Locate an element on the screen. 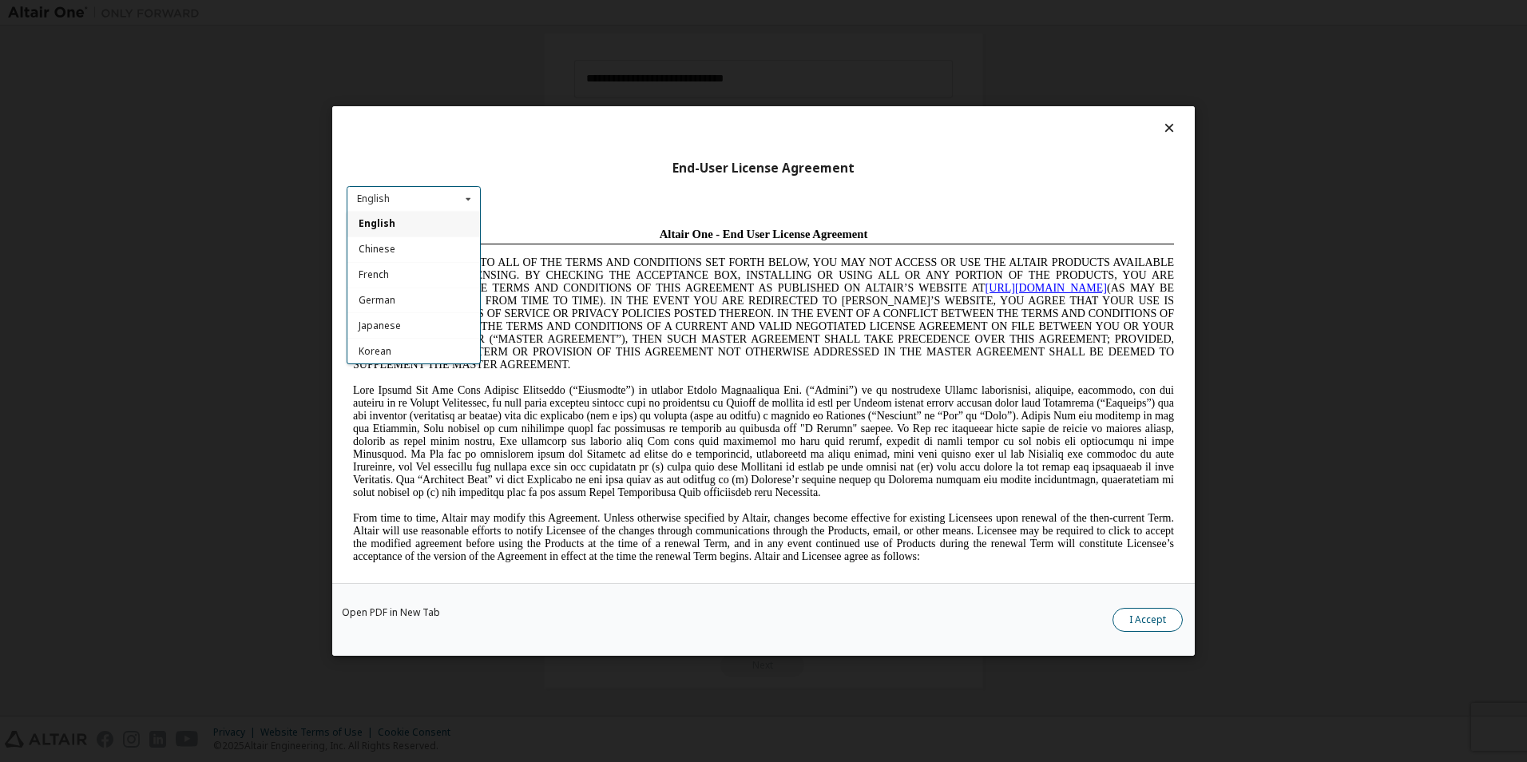 The height and width of the screenshot is (762, 1527). span: From time to time, Altair may modify this Agreement. Unless otherwise specified by Altair, change... is located at coordinates (417, 315).